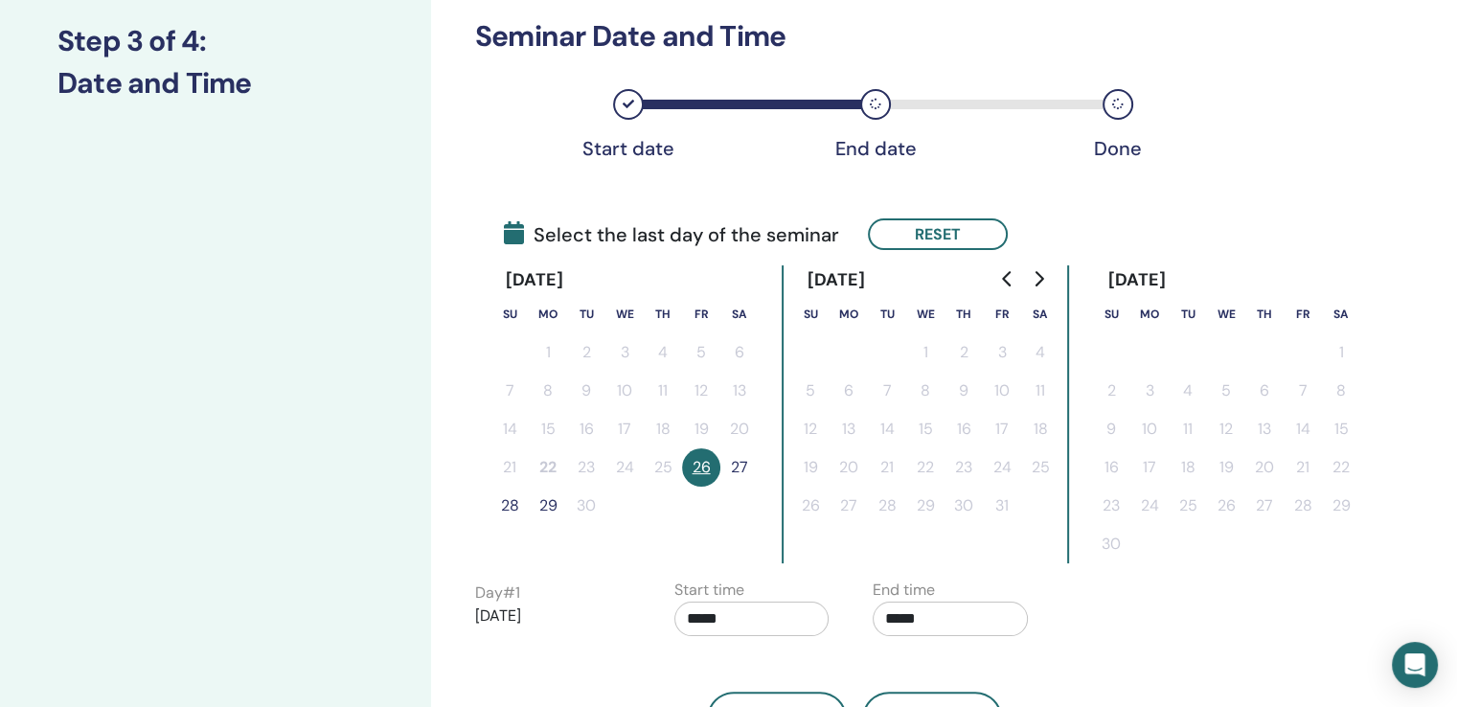 This screenshot has height=707, width=1457. Describe the element at coordinates (1002, 506) in the screenshot. I see `button: 31` at that location.